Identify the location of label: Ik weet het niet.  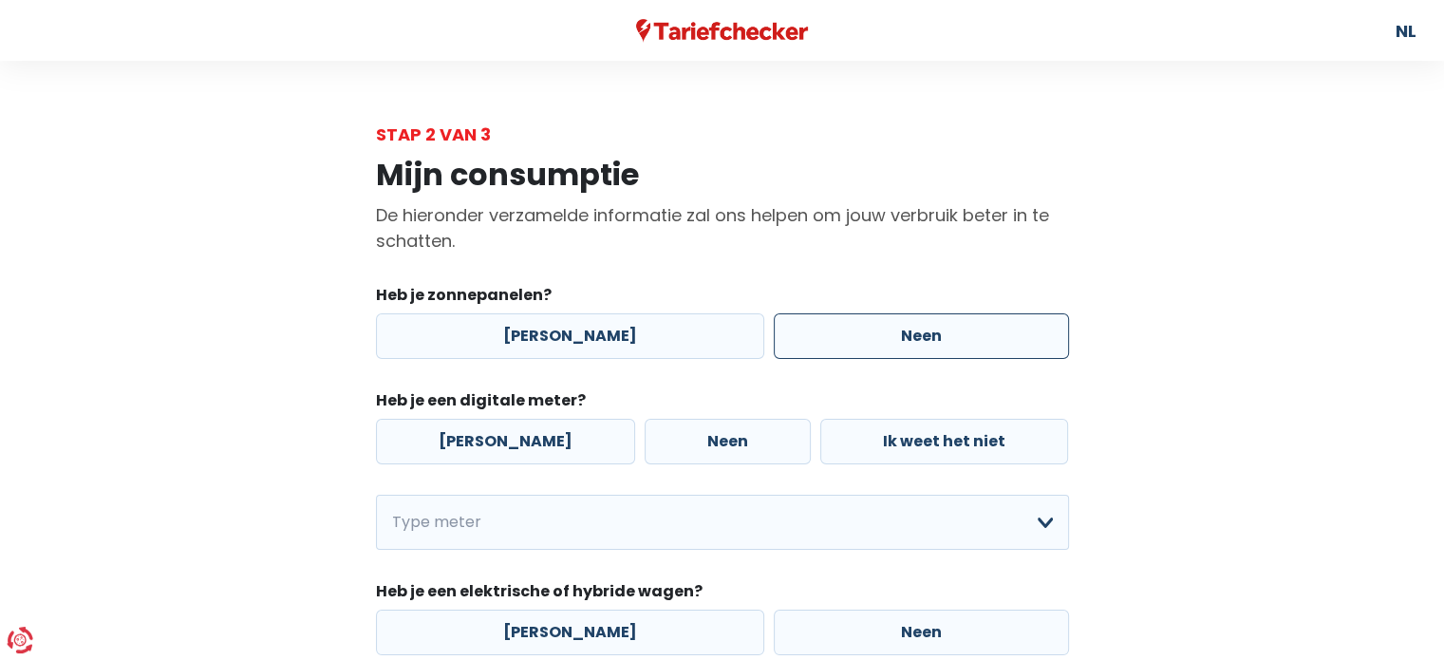
(944, 442).